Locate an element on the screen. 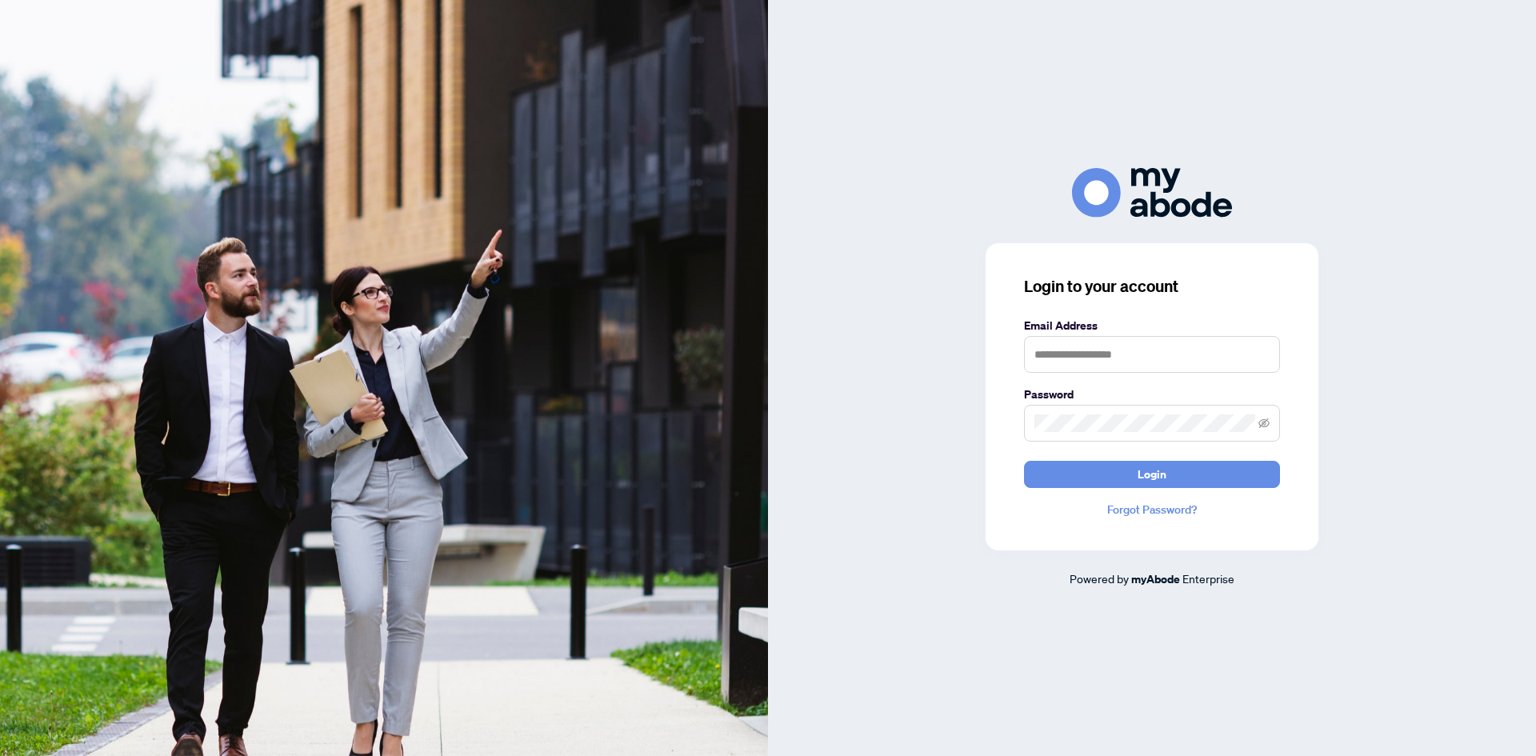 Image resolution: width=1536 pixels, height=756 pixels. span: eye-invisible is located at coordinates (1264, 423).